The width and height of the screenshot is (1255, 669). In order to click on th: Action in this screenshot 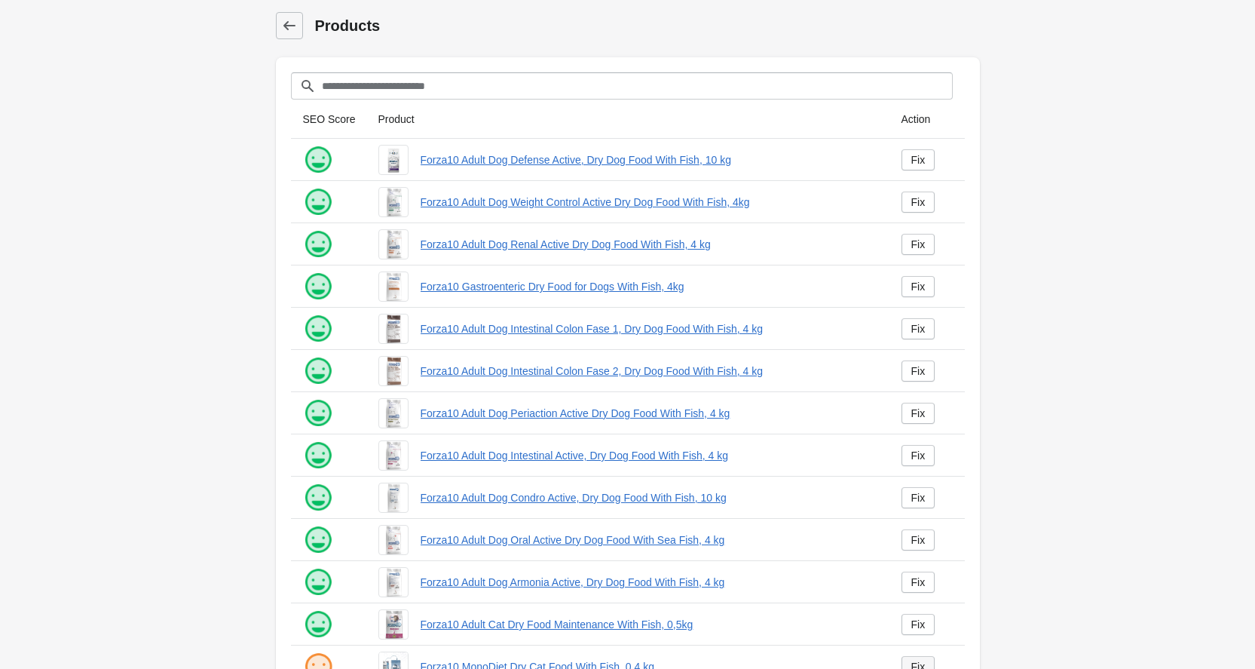, I will do `click(927, 119)`.